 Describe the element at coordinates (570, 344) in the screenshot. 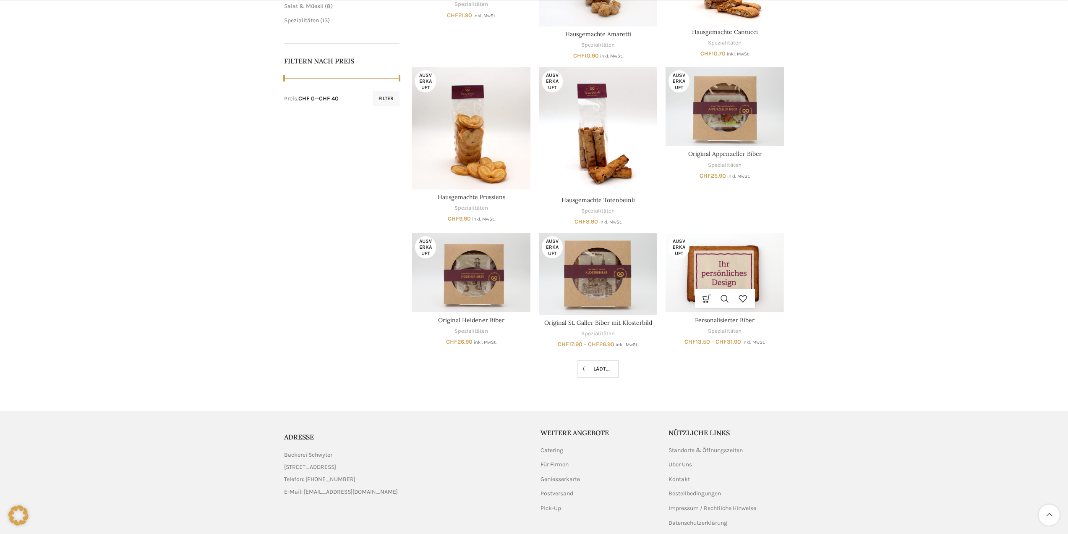

I see `bdi: 17.90` at that location.